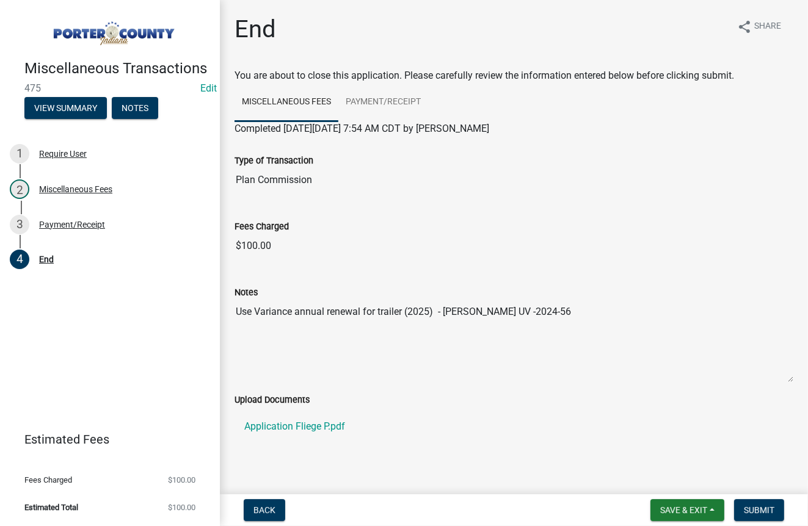  What do you see at coordinates (264, 510) in the screenshot?
I see `span: Back` at bounding box center [264, 510].